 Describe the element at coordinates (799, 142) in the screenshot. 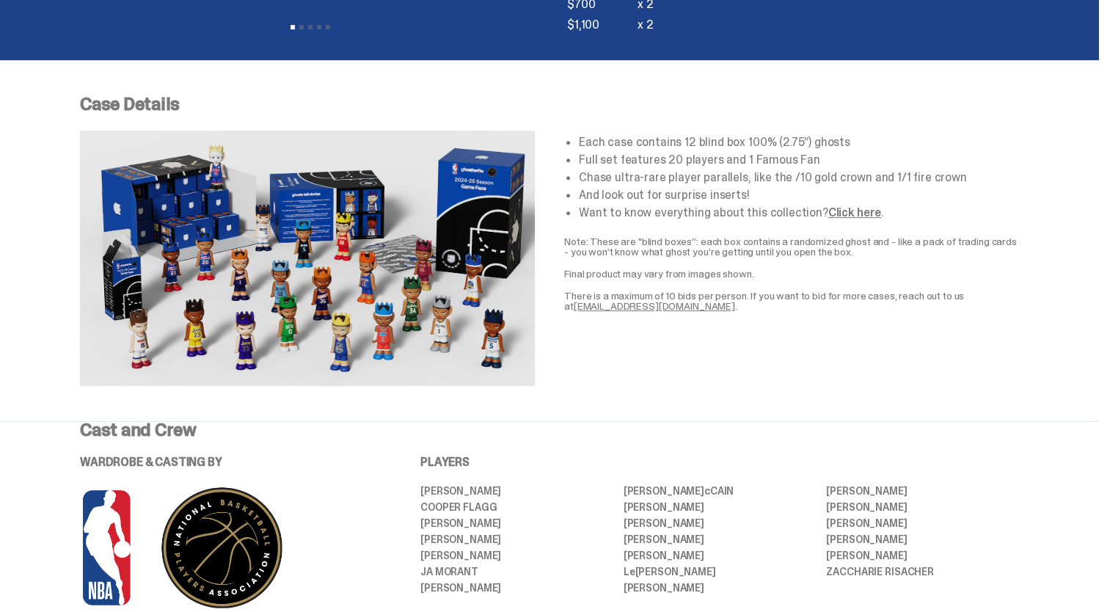

I see `li: Each case contains 12 blind box 100% (2.75”) ghosts` at that location.